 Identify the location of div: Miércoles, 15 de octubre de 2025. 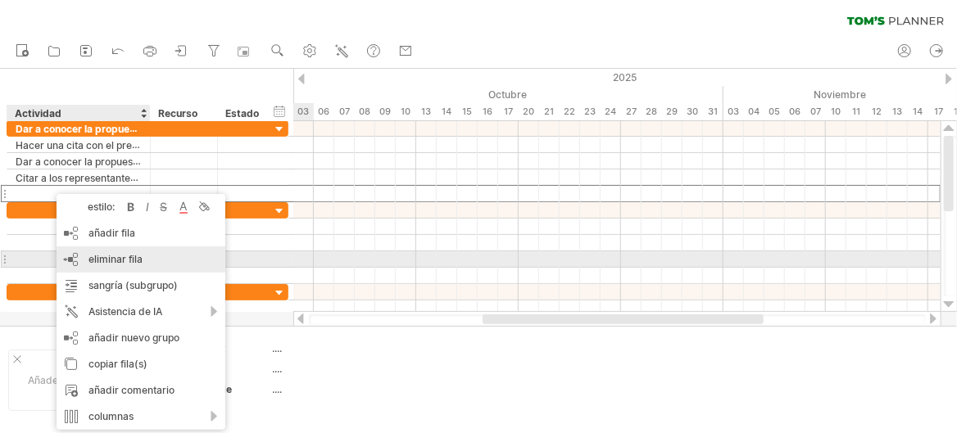
(467, 111).